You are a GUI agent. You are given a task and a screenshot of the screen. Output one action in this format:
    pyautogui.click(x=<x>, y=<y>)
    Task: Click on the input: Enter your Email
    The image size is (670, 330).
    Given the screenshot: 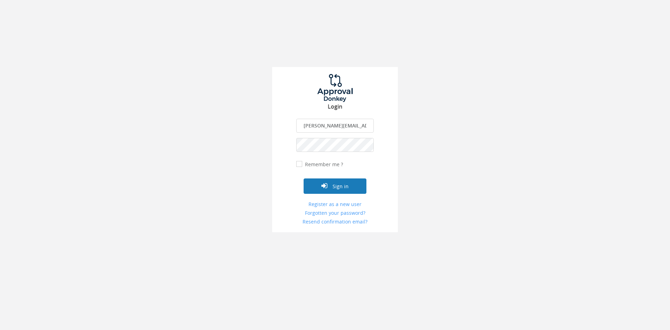 What is the action you would take?
    pyautogui.click(x=335, y=126)
    